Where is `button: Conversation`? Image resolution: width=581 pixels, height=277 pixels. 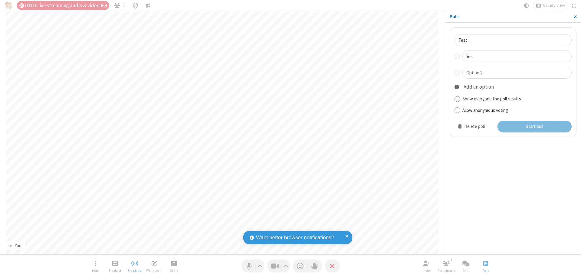 button: Conversation is located at coordinates (148, 5).